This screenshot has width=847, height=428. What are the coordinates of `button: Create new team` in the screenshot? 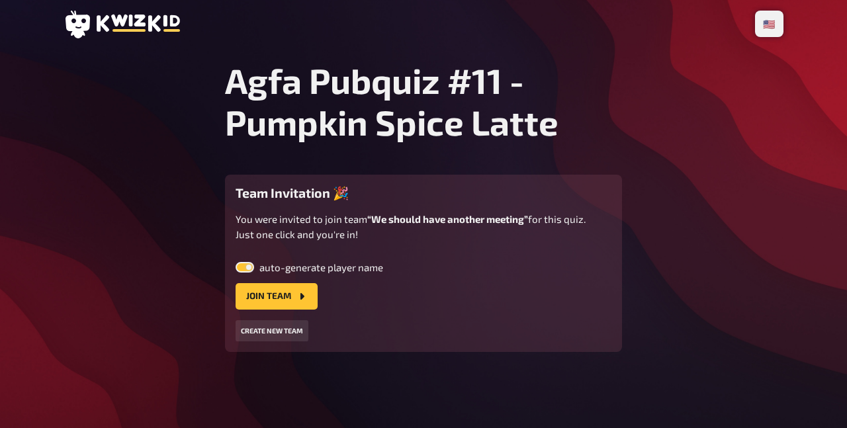 It's located at (272, 331).